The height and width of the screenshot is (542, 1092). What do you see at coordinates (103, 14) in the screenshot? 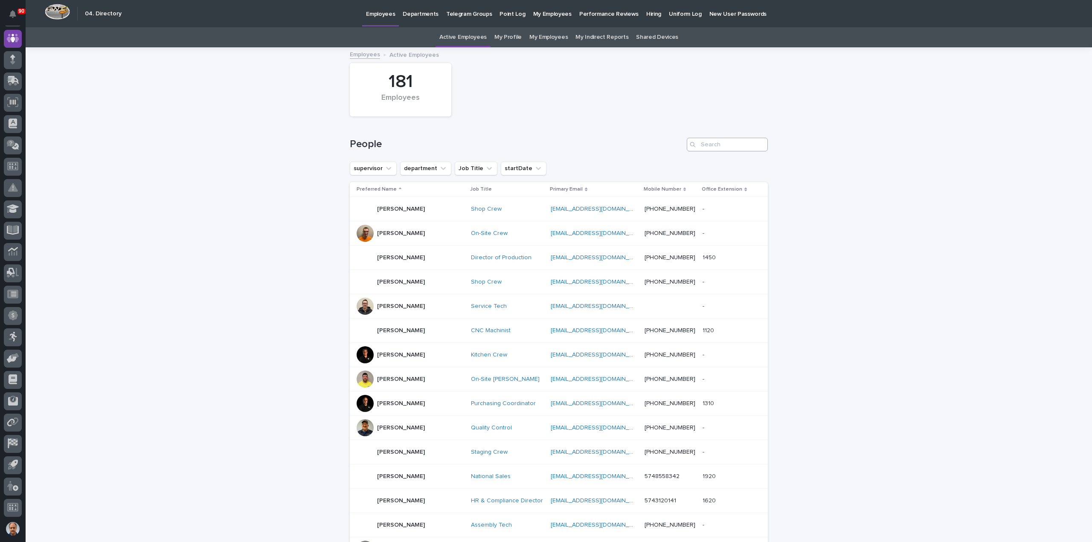
I see `h2: 04. Directory` at bounding box center [103, 14].